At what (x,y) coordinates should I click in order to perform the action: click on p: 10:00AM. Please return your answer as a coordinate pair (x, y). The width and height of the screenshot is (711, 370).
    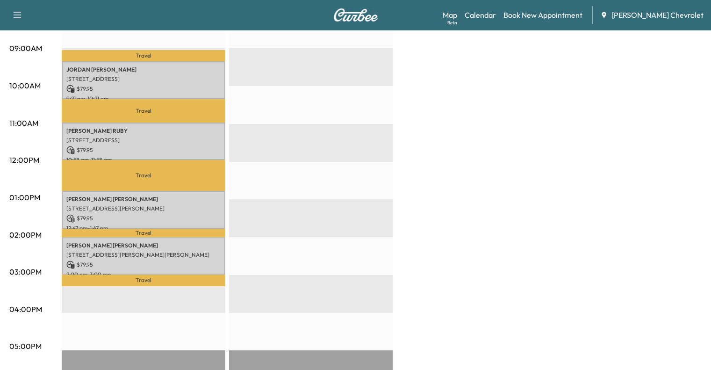
    Looking at the image, I should click on (25, 86).